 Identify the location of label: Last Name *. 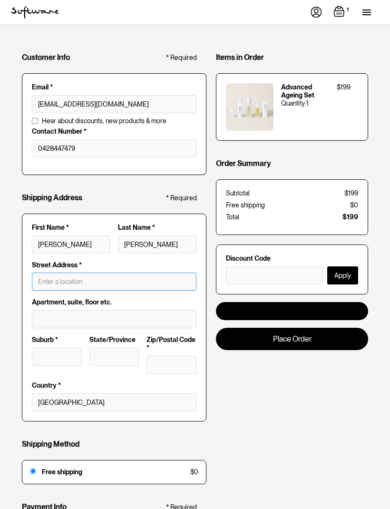
(157, 227).